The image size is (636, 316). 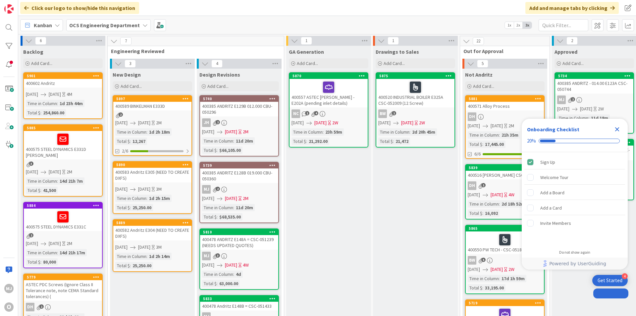 What do you see at coordinates (54, 113) in the screenshot?
I see `div: 254,860.00` at bounding box center [54, 113].